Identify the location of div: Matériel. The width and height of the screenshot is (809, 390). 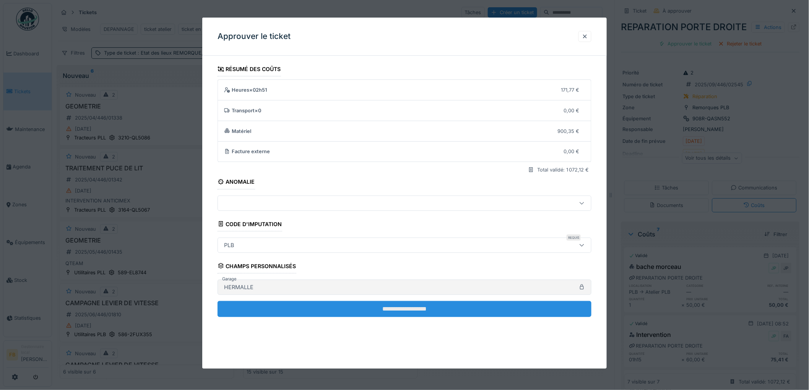
(387, 131).